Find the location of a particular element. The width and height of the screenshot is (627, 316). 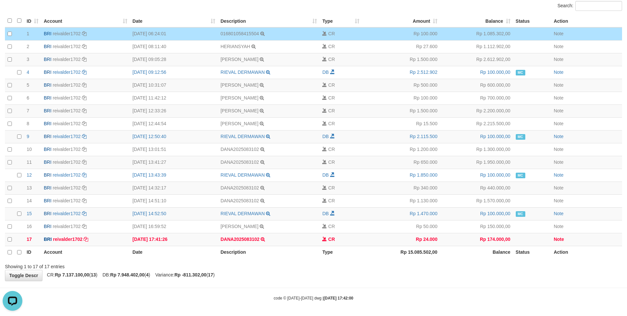

span: Manually Checked by: aafzefaya is located at coordinates (520, 214).